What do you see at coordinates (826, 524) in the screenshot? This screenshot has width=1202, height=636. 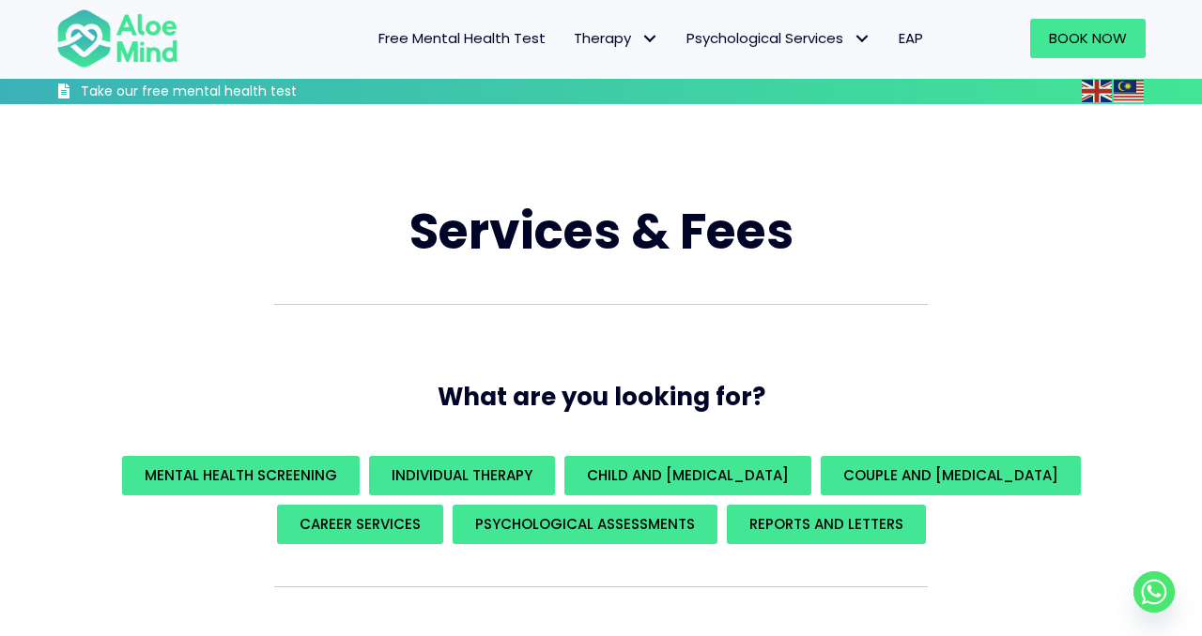 I see `span: REPORTS AND LETTERS` at bounding box center [826, 524].